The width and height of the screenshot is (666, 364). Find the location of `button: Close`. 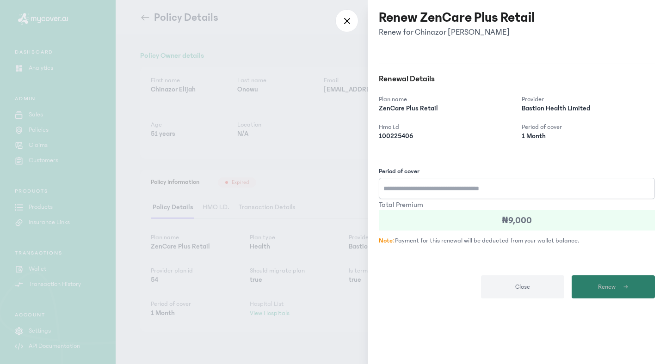

button: Close is located at coordinates (523, 287).